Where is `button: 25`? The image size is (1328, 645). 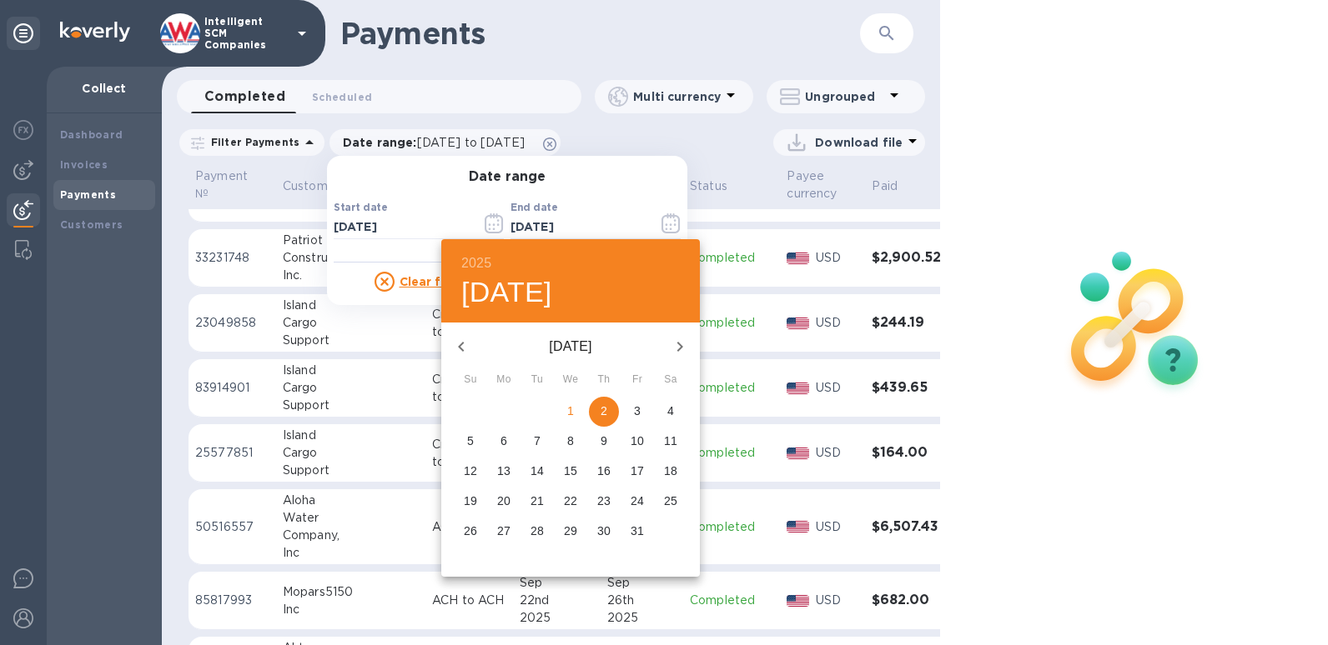 button: 25 is located at coordinates (670, 502).